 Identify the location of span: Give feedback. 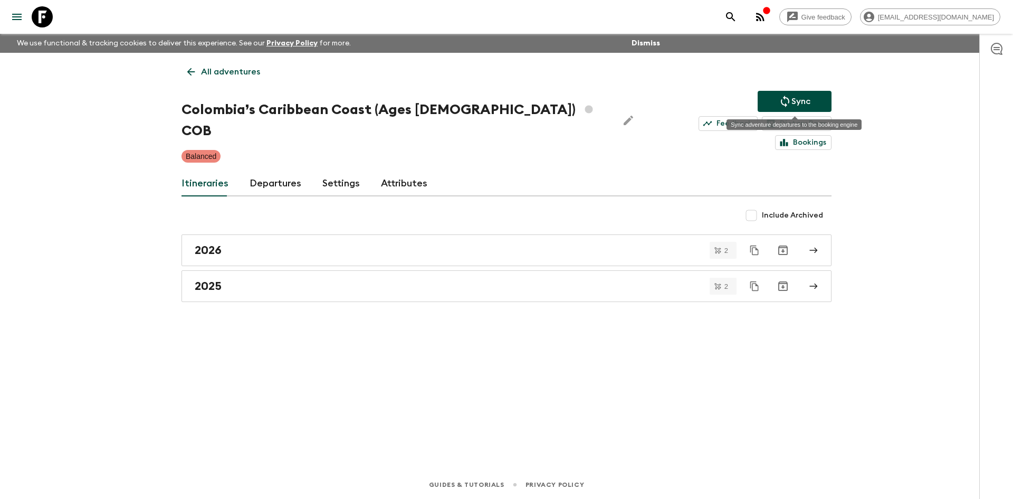
(823, 17).